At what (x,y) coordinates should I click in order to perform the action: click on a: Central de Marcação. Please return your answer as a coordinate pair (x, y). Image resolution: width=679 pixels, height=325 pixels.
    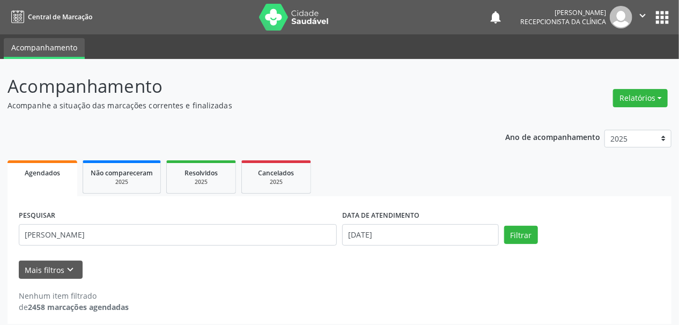
    Looking at the image, I should click on (50, 17).